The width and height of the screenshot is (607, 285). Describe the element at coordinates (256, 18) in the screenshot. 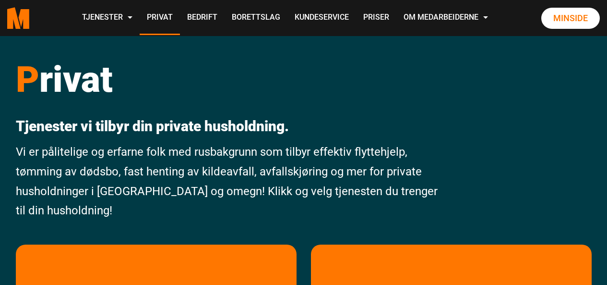

I see `a: Borettslag` at that location.